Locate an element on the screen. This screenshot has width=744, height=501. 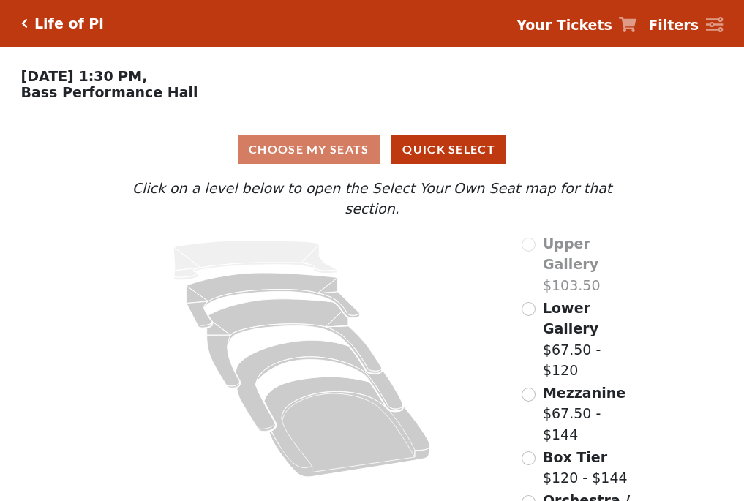
strong: Filters is located at coordinates (673, 25).